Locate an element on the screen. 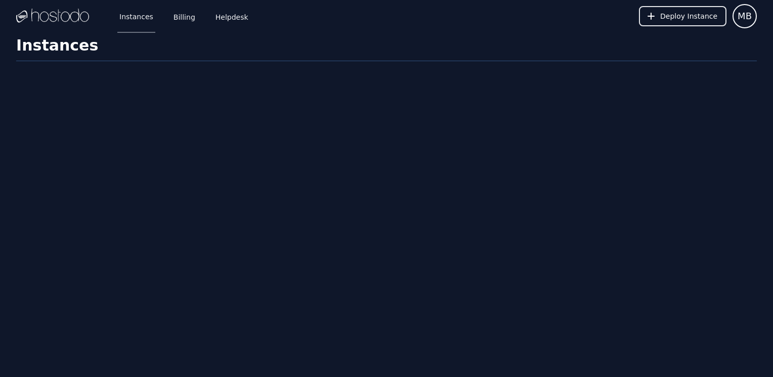 The width and height of the screenshot is (773, 377). span: Deploy Instance is located at coordinates (688, 16).